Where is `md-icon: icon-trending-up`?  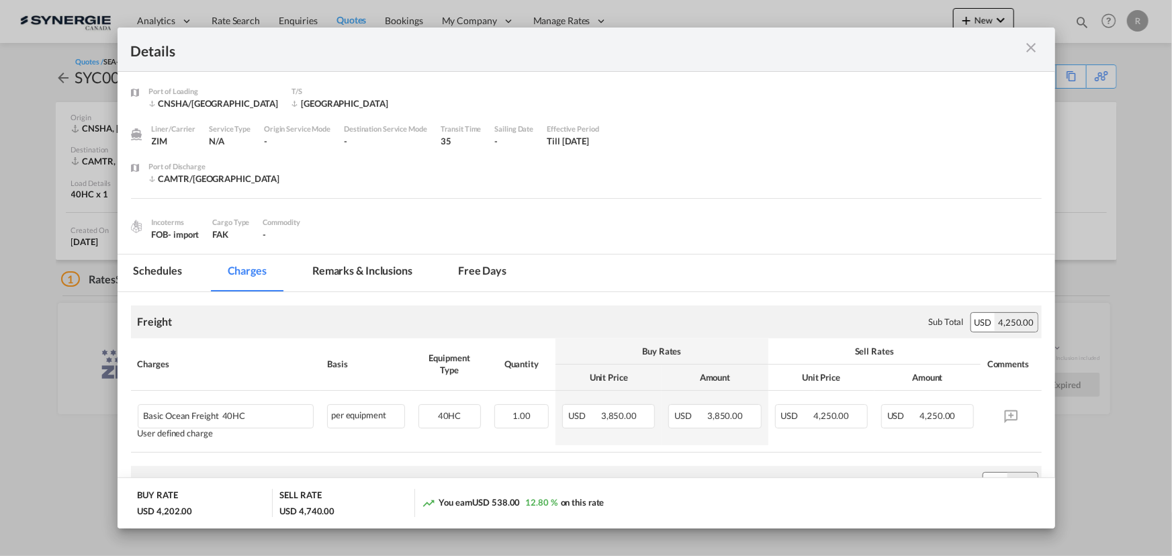
md-icon: icon-trending-up is located at coordinates (428, 503).